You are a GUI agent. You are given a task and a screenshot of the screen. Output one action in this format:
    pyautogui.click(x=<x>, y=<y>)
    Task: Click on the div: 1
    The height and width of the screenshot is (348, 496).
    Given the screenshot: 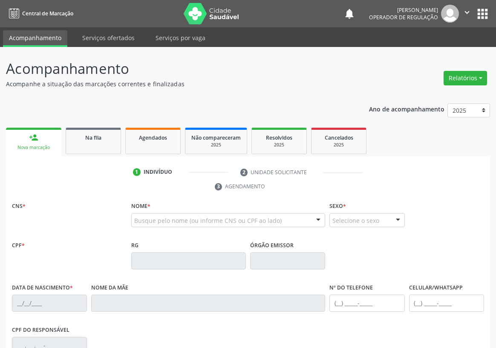 What is the action you would take?
    pyautogui.click(x=137, y=172)
    